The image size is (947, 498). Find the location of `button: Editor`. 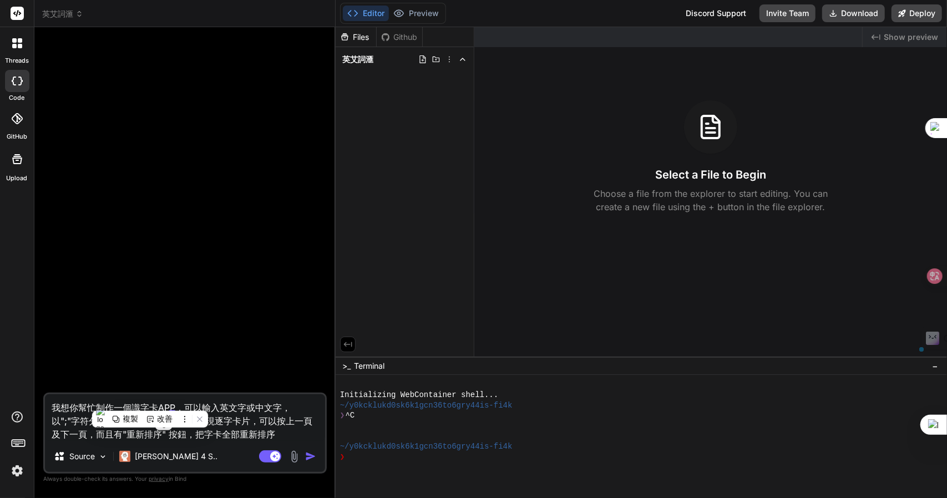

button: Editor is located at coordinates (366, 13).